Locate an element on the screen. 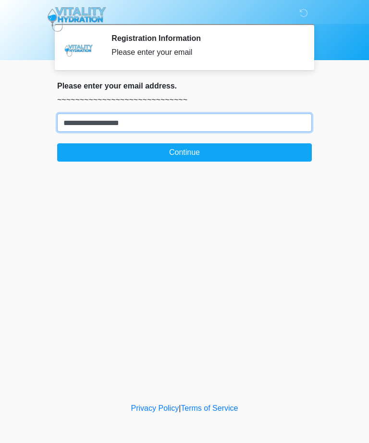 The height and width of the screenshot is (443, 369). div: Please enter your email is located at coordinates (204, 52).